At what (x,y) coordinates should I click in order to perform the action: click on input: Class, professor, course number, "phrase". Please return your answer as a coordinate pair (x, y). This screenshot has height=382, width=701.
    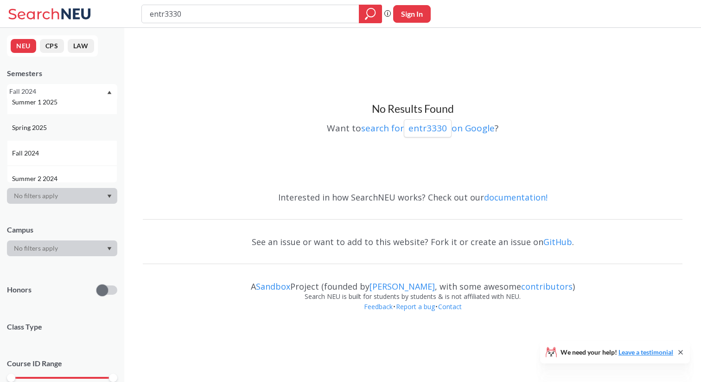
    Looking at the image, I should click on (250, 14).